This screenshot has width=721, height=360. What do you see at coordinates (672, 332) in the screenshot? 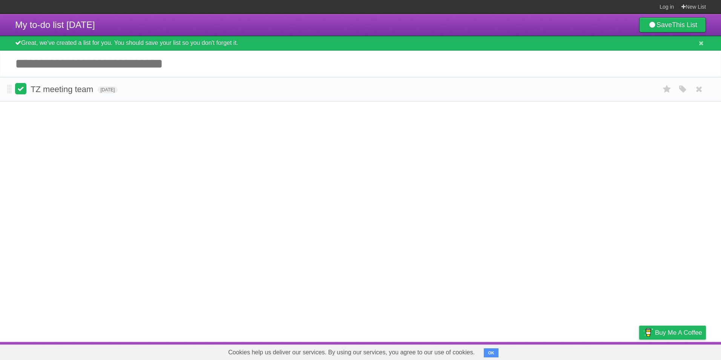
I see `a: Buy me a coffee` at bounding box center [672, 332].